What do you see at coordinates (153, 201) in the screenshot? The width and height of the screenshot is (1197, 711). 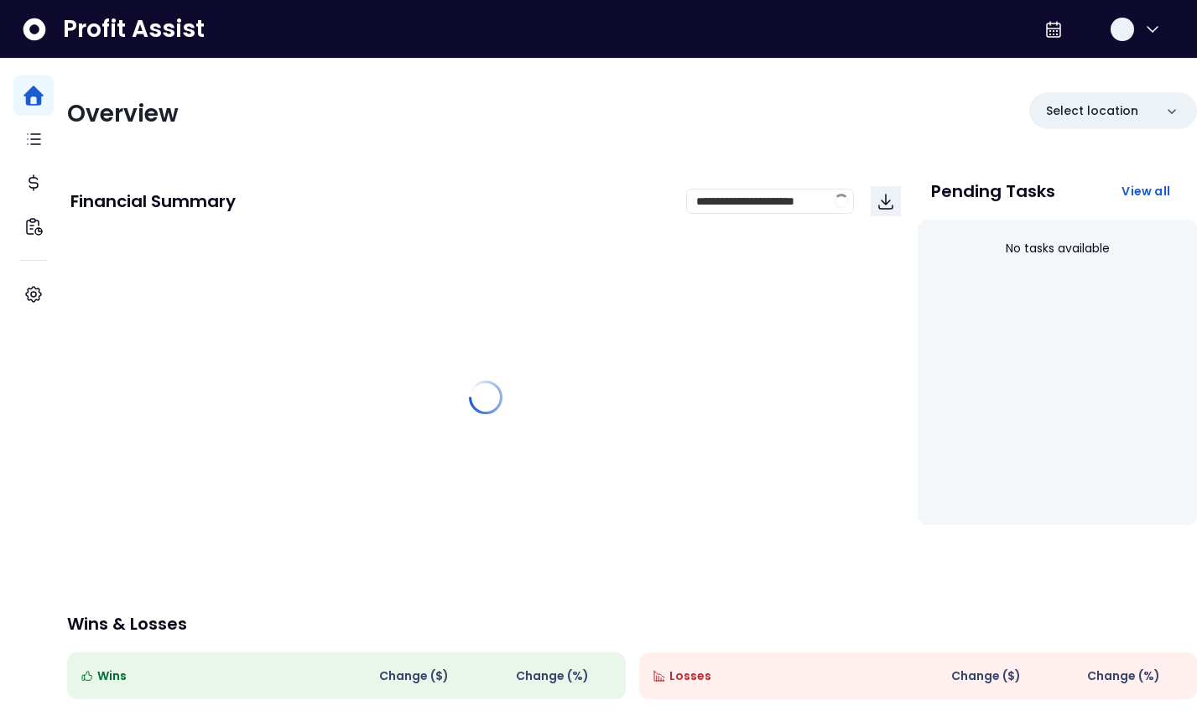 I see `p: Financial Summary` at bounding box center [153, 201].